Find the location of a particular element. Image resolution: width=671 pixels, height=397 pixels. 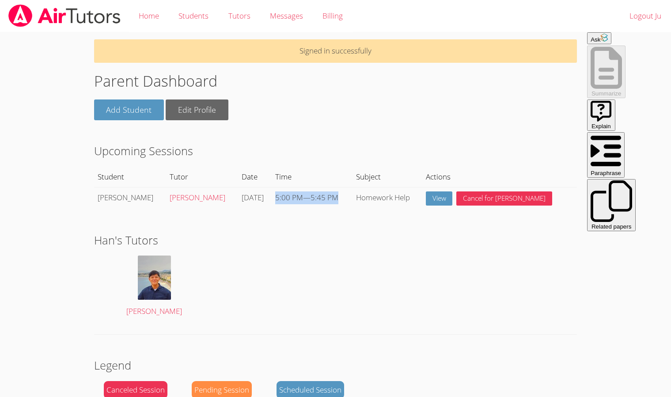

a: Edit Profile is located at coordinates (197, 110).